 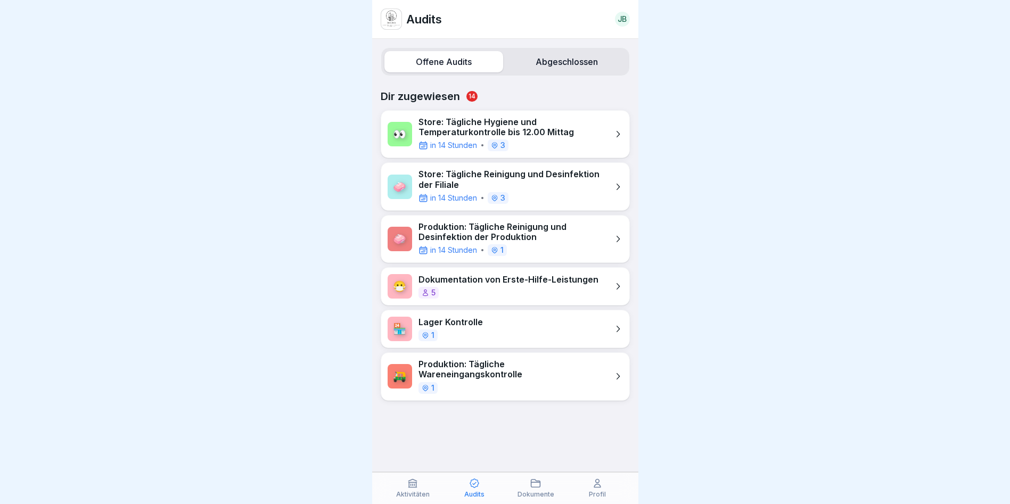 What do you see at coordinates (566, 62) in the screenshot?
I see `label: Abgeschlossen` at bounding box center [566, 62].